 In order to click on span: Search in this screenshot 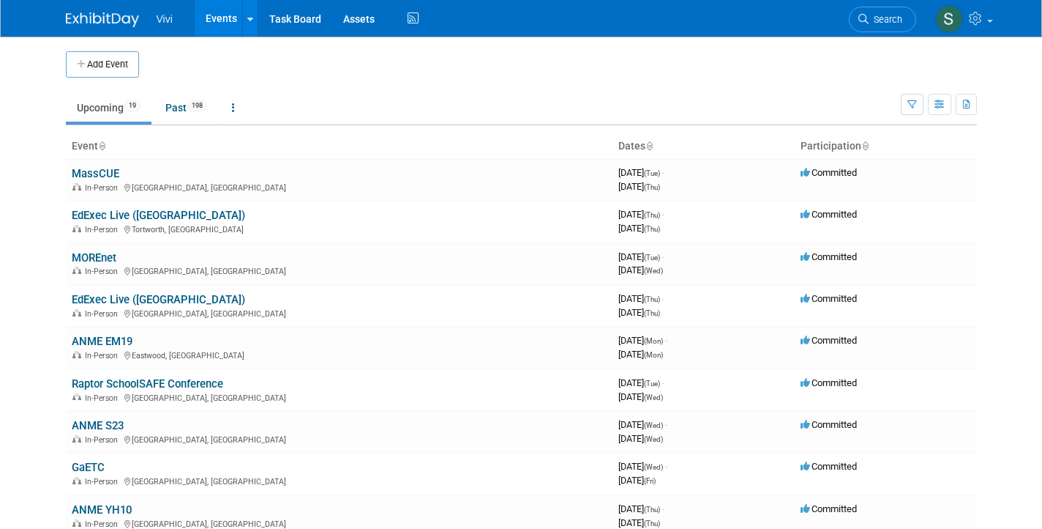, I will do `click(886, 19)`.